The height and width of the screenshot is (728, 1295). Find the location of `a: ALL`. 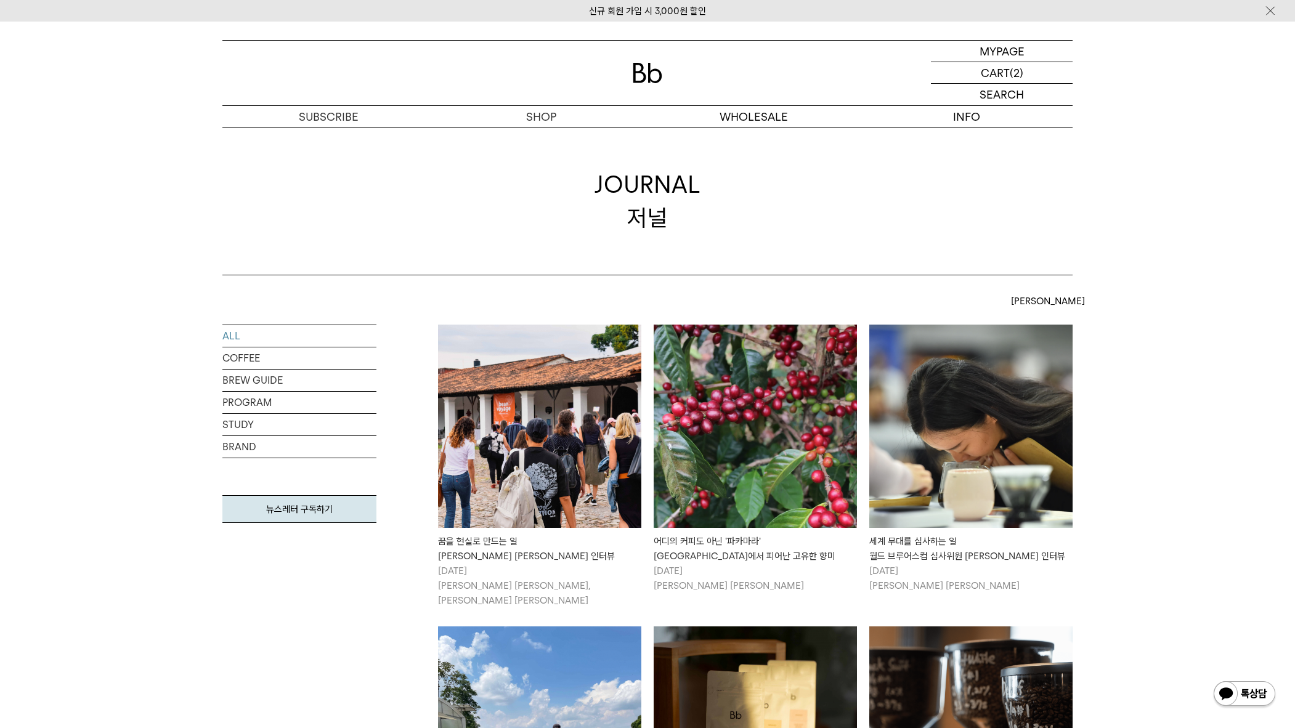

a: ALL is located at coordinates (299, 336).